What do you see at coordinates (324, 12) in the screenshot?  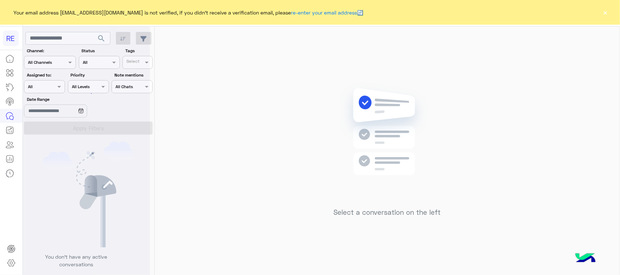 I see `a: re-enter your email address` at bounding box center [324, 12].